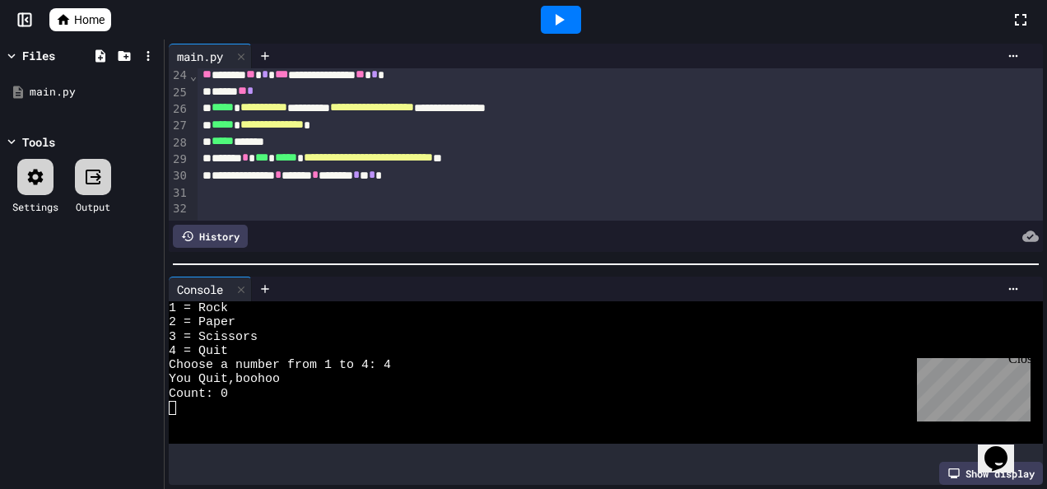 This screenshot has height=489, width=1047. Describe the element at coordinates (179, 176) in the screenshot. I see `div: 30` at that location.